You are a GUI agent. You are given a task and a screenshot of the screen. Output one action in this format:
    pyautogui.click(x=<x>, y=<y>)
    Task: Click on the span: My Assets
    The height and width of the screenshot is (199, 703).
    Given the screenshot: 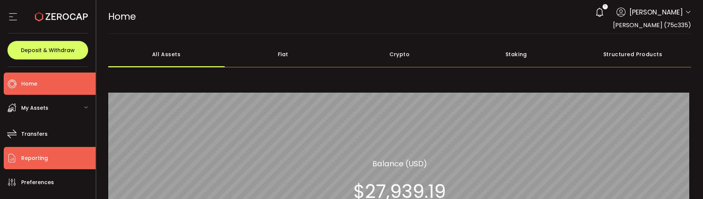 What is the action you would take?
    pyautogui.click(x=35, y=108)
    